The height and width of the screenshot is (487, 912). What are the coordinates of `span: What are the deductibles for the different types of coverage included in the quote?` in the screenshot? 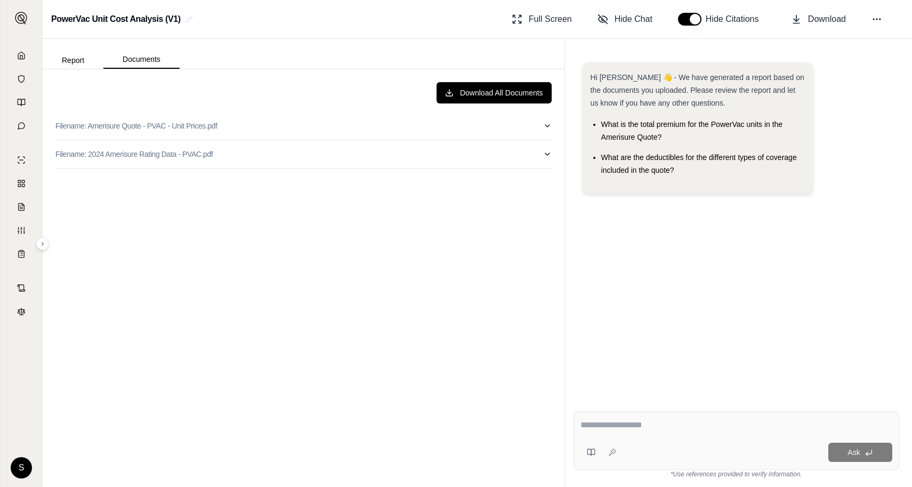 It's located at (699, 164).